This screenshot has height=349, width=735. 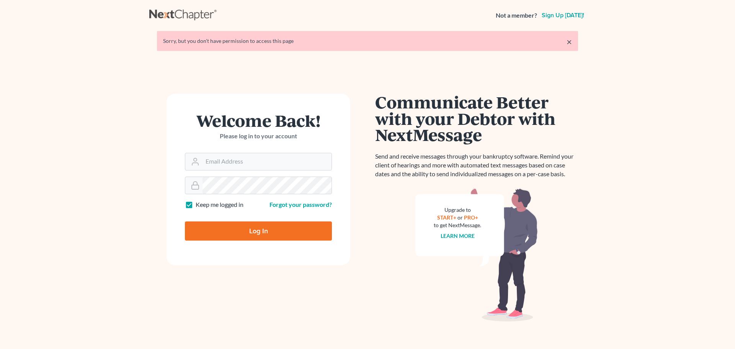 I want to click on strong: Not a member?, so click(x=517, y=15).